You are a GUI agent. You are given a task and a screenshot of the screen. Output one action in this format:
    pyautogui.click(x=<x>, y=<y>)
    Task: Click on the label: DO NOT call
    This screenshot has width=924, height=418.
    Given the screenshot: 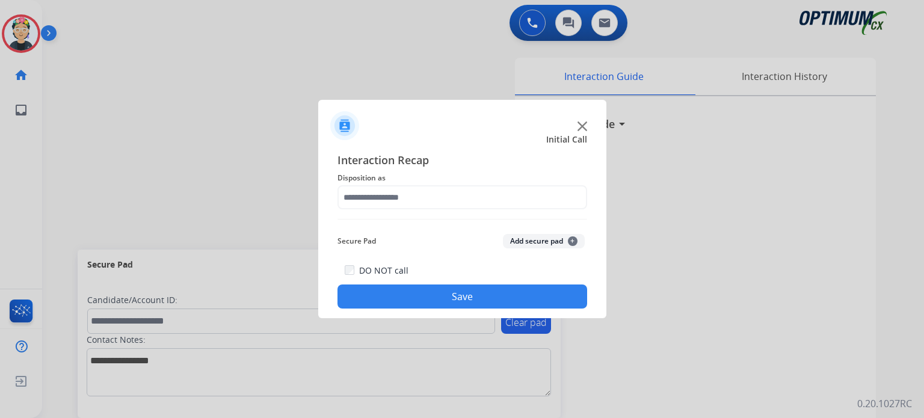 What is the action you would take?
    pyautogui.click(x=384, y=271)
    